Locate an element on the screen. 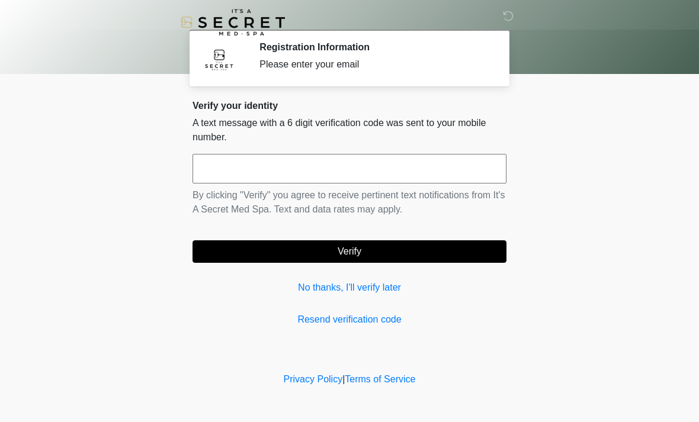 Image resolution: width=699 pixels, height=422 pixels. a: No thanks, I'll verify later is located at coordinates (349, 288).